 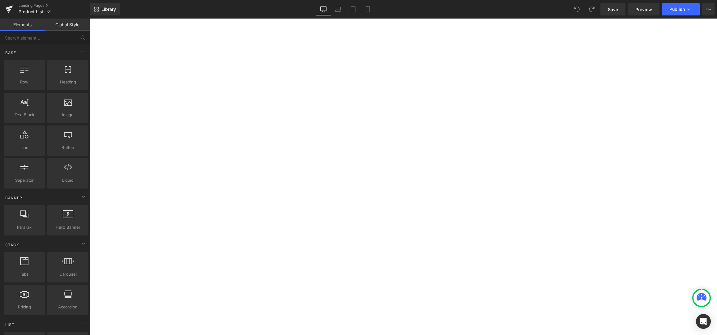 What do you see at coordinates (54, 6) in the screenshot?
I see `a: Landing Pages` at bounding box center [54, 6].